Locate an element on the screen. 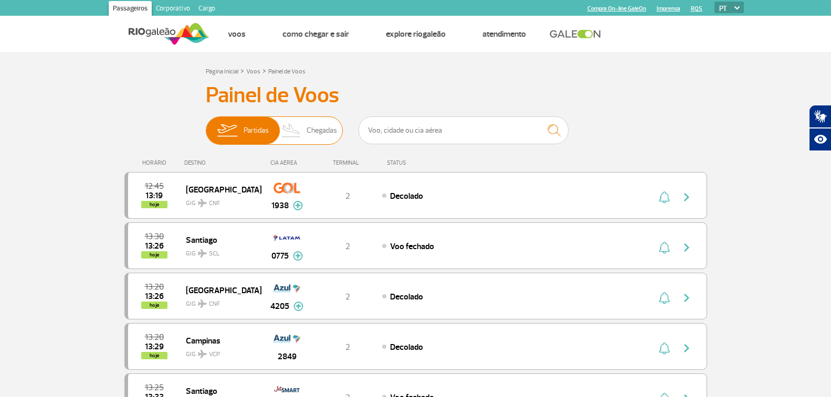 The image size is (831, 397). span: 2025-09-26 13:19:00 is located at coordinates (154, 196).